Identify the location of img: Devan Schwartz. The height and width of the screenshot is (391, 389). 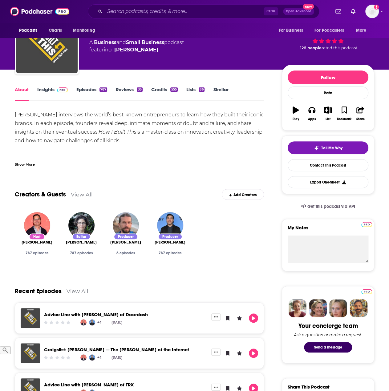
(126, 225).